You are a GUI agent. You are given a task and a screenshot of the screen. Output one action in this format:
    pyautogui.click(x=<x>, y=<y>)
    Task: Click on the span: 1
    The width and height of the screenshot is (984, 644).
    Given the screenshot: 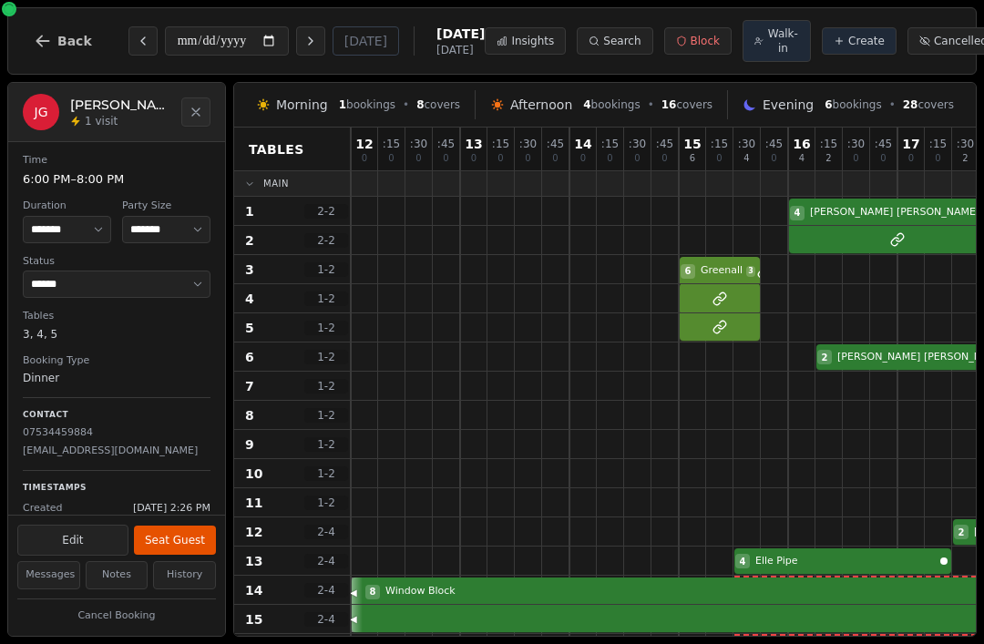 What is the action you would take?
    pyautogui.click(x=250, y=211)
    